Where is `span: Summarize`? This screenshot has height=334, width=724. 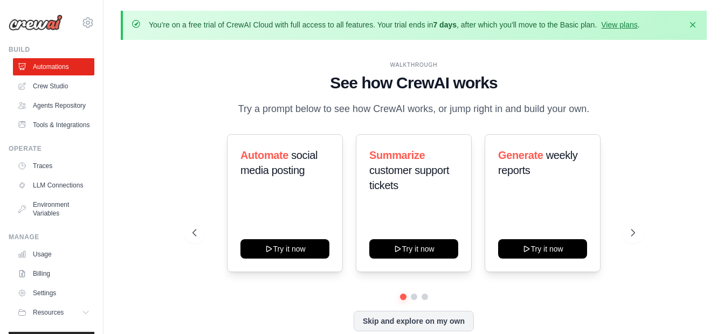
span: Summarize is located at coordinates (397, 155).